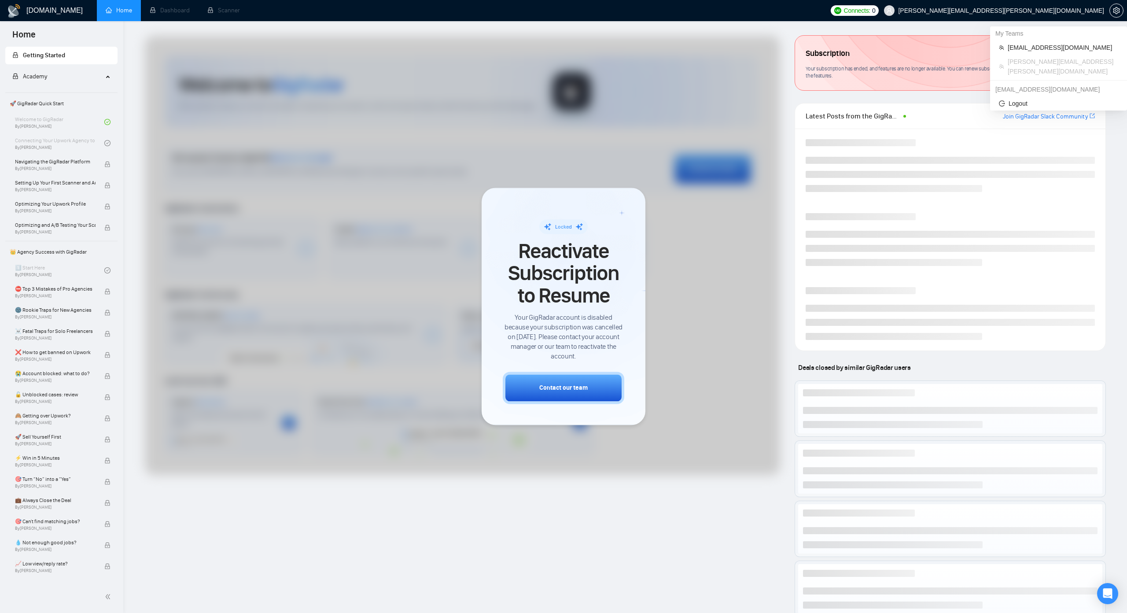 This screenshot has height=613, width=1127. I want to click on span: 🌚 Rookie Traps for New Agencies, so click(55, 310).